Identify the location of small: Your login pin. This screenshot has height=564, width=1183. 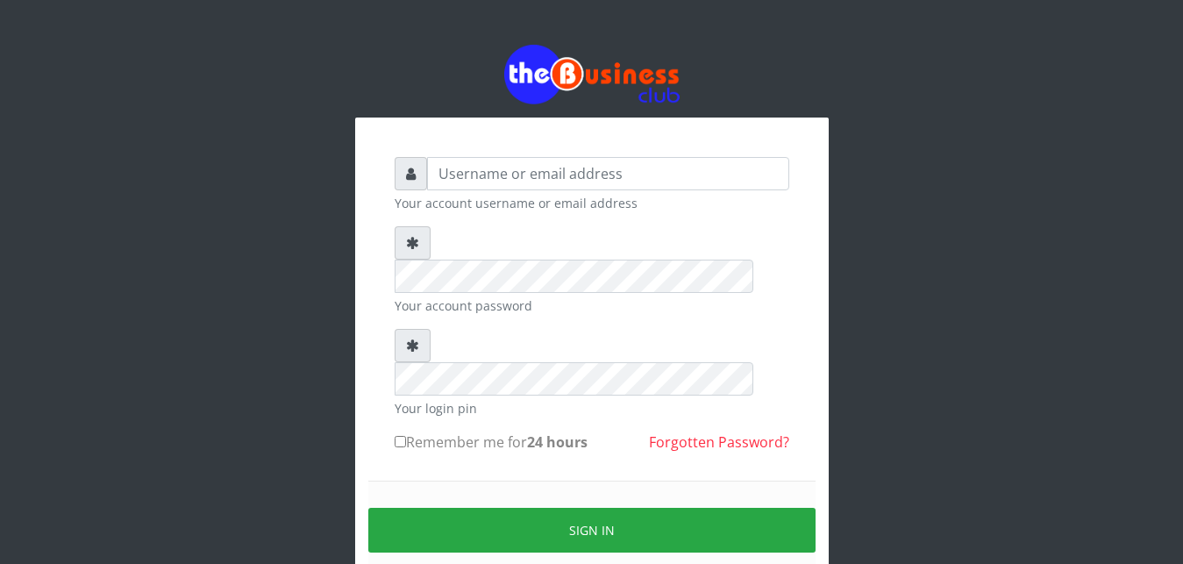
(592, 408).